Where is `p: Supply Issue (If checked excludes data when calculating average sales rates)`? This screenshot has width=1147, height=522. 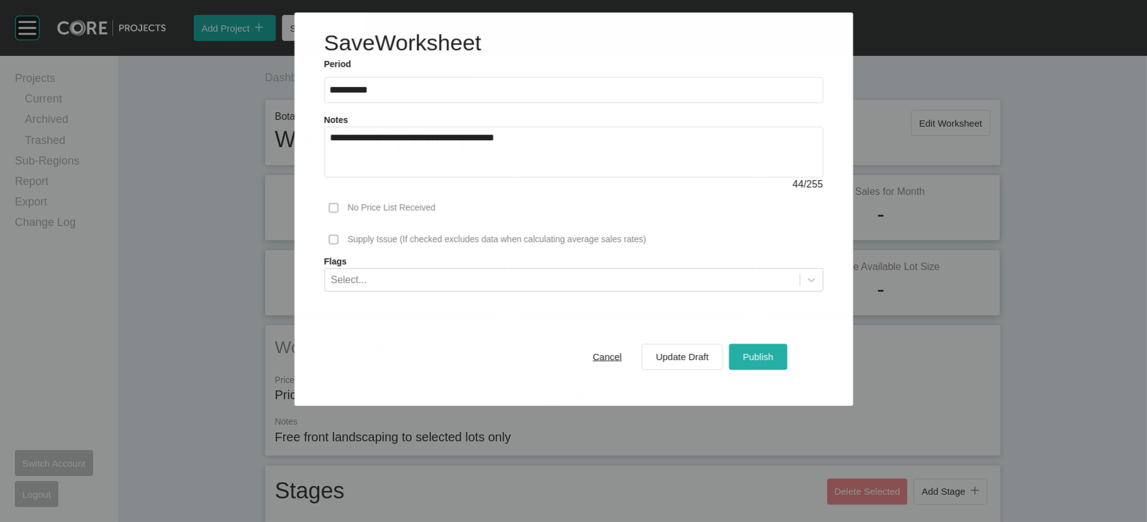 p: Supply Issue (If checked excludes data when calculating average sales rates) is located at coordinates (497, 240).